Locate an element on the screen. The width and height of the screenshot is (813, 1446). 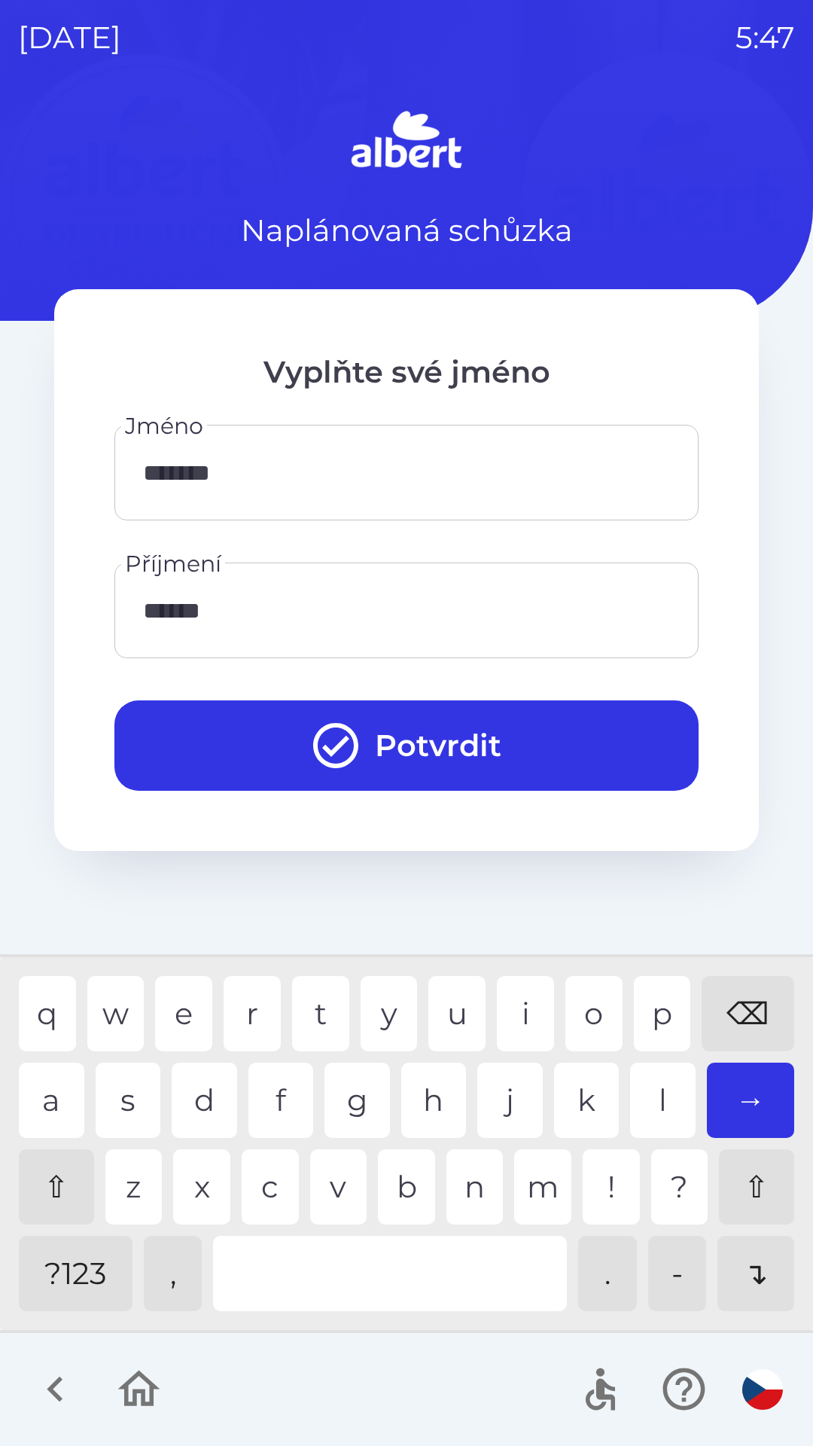
p: 5:47 is located at coordinates (765, 38).